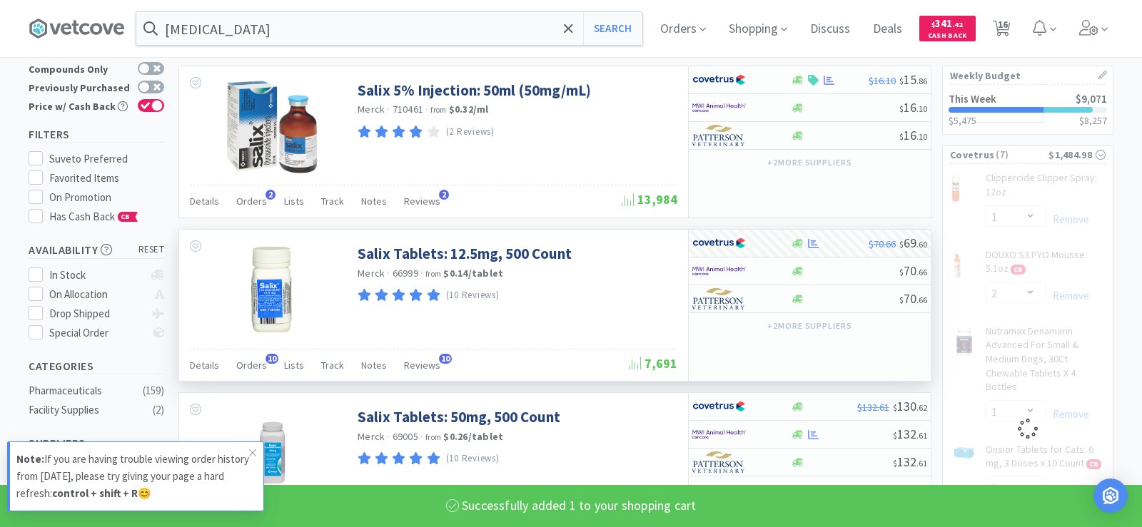 The width and height of the screenshot is (1142, 527). I want to click on span: Notes, so click(374, 365).